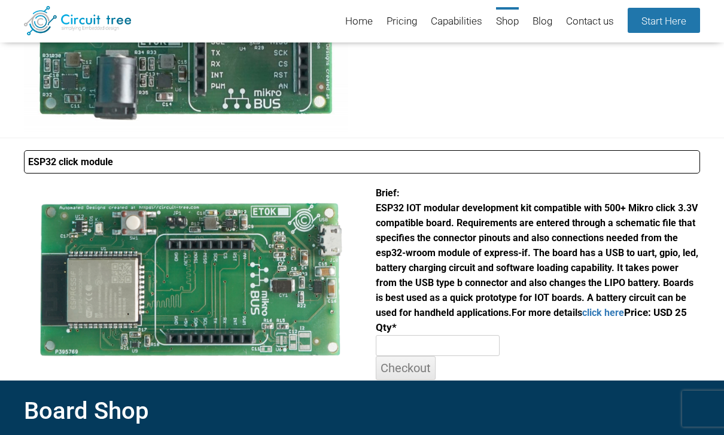  Describe the element at coordinates (457, 22) in the screenshot. I see `a: Capabilities` at that location.